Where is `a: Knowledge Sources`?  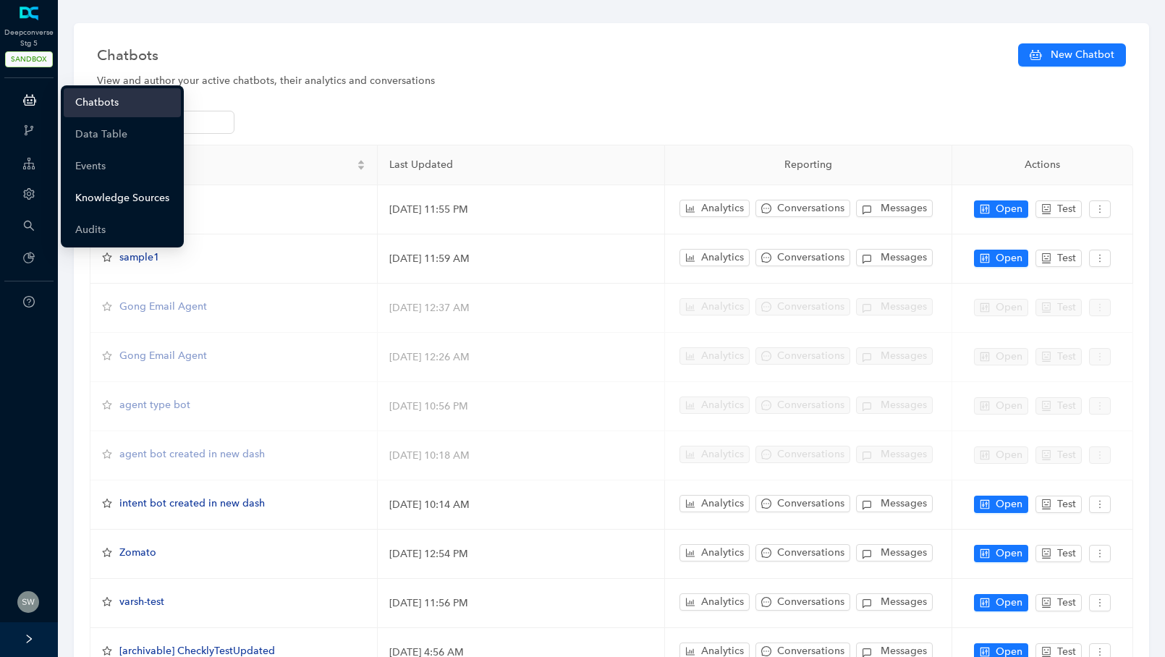
a: Knowledge Sources is located at coordinates (122, 198).